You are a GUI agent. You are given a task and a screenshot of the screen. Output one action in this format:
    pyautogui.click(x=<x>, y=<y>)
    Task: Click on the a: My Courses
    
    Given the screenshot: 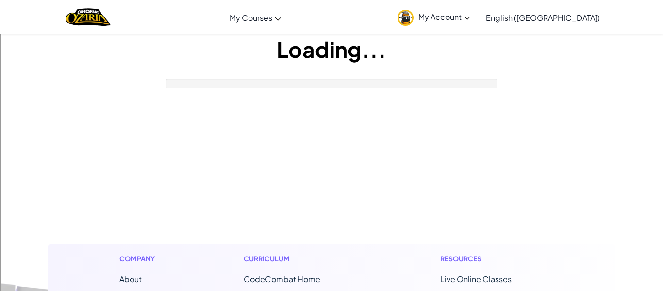 What is the action you would take?
    pyautogui.click(x=255, y=17)
    